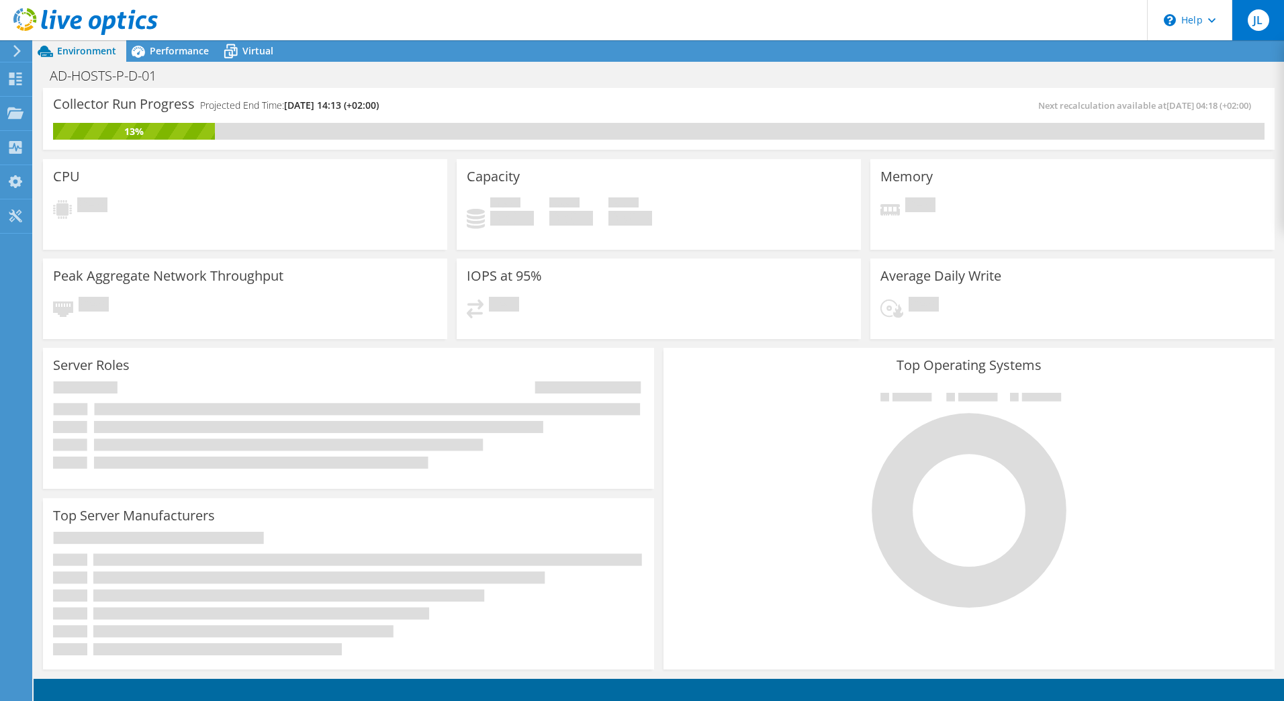  I want to click on h3: Memory, so click(907, 177).